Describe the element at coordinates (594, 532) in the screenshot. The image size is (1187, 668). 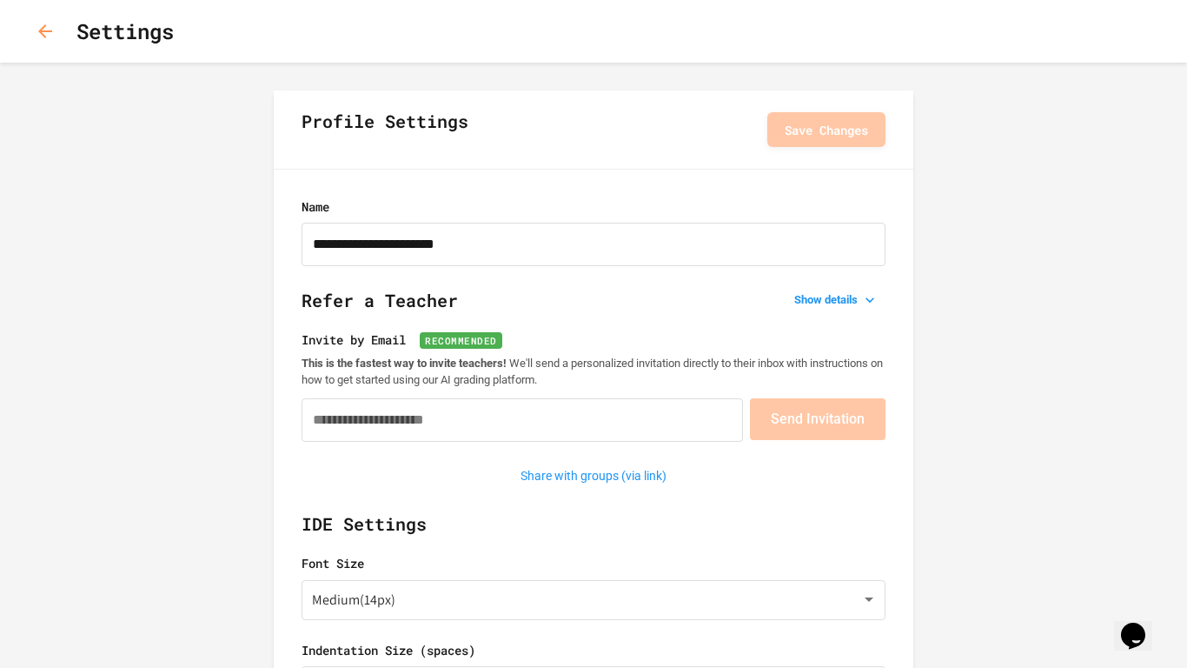
I see `h2: IDE Settings` at that location.